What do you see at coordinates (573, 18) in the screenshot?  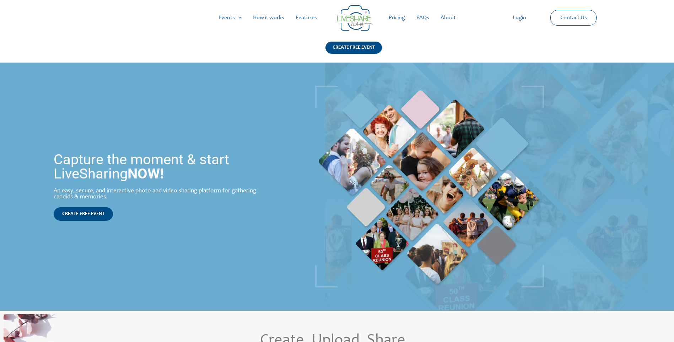 I see `a: Contact Us` at bounding box center [573, 18].